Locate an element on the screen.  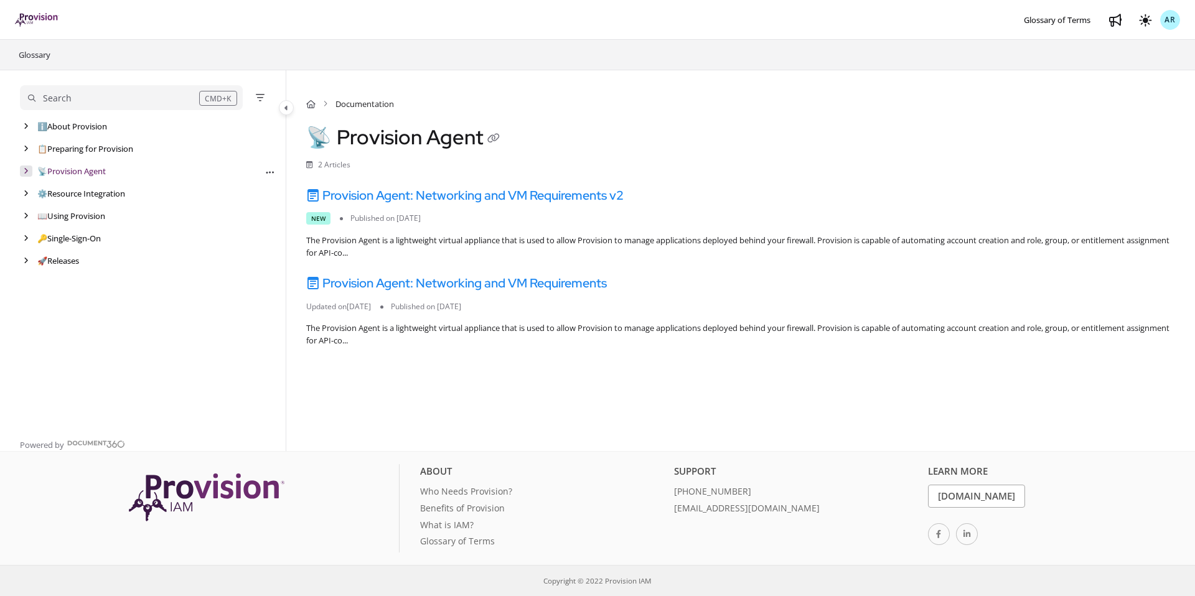
div: CMD+K is located at coordinates (218, 98).